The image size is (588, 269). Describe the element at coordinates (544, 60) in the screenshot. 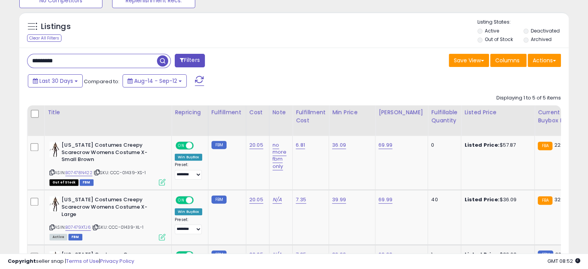

I see `button: Actions` at that location.